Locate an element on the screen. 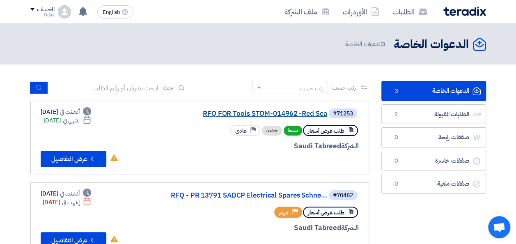 The image size is (516, 244). span: الدعوات الخاصة is located at coordinates (366, 44).